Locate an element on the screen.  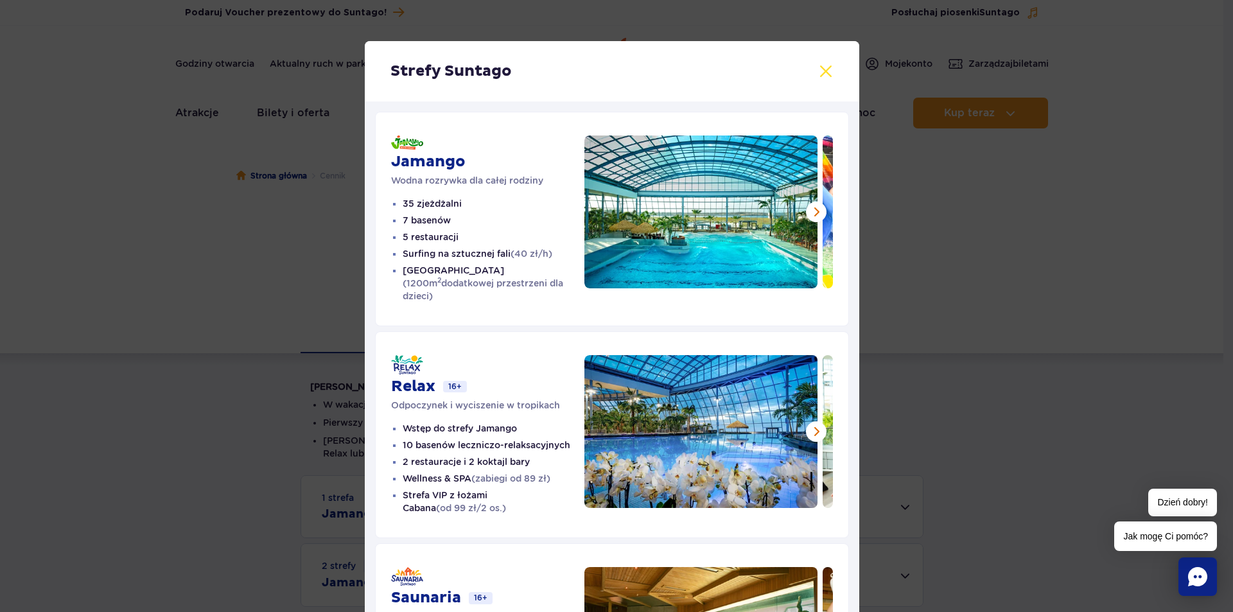
li: Wstęp do strefy Jamango is located at coordinates (493, 428).